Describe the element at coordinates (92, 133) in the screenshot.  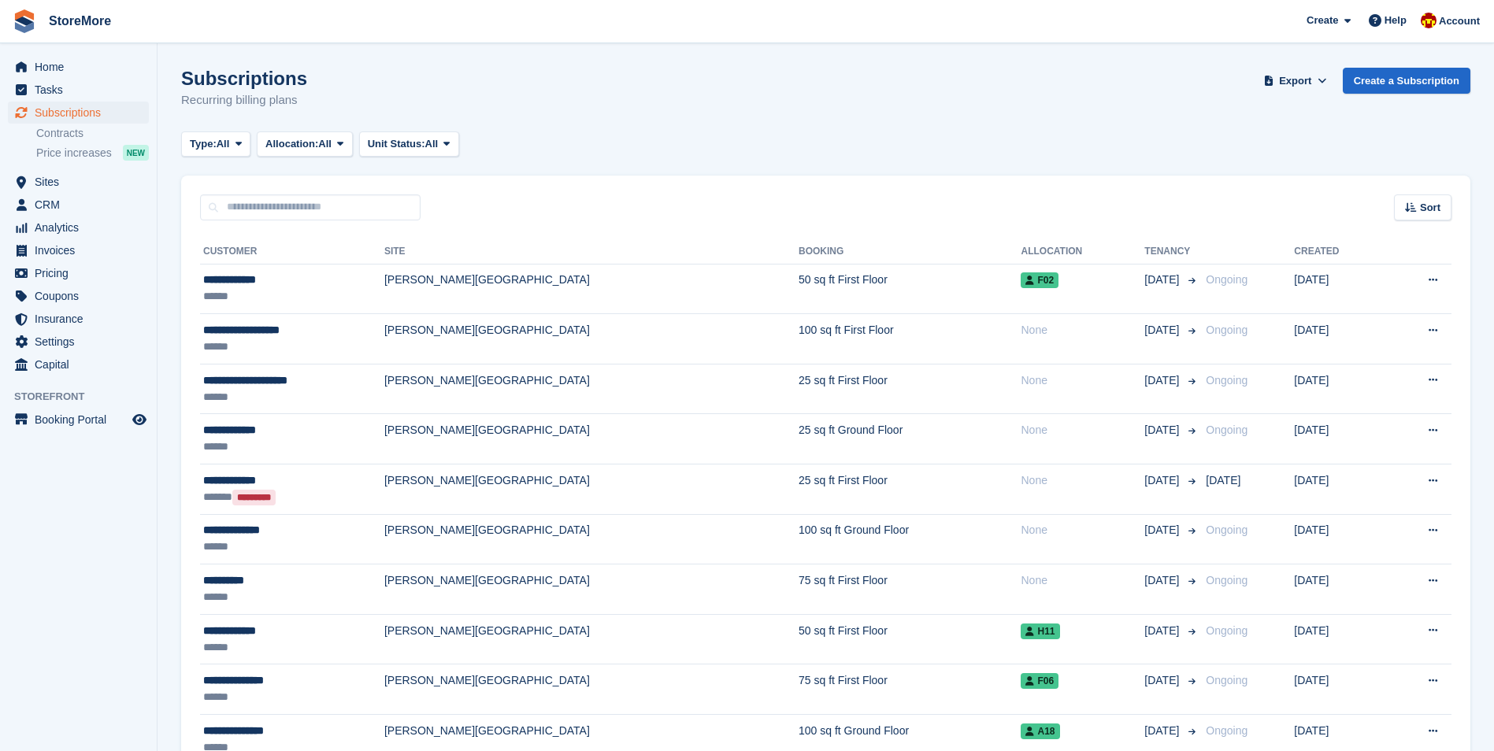
I see `a: Contracts` at that location.